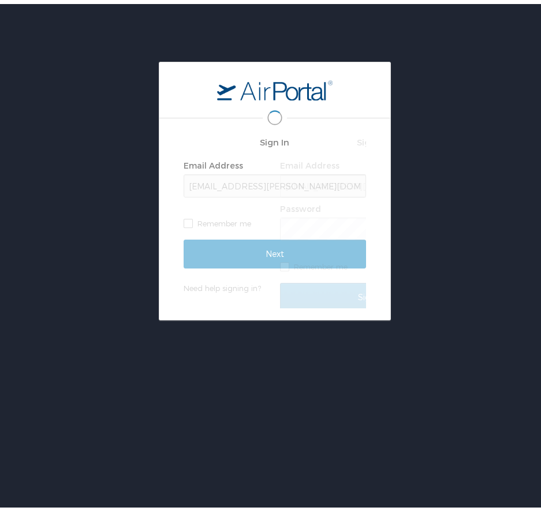 The width and height of the screenshot is (541, 511). I want to click on input: Next, so click(275, 250).